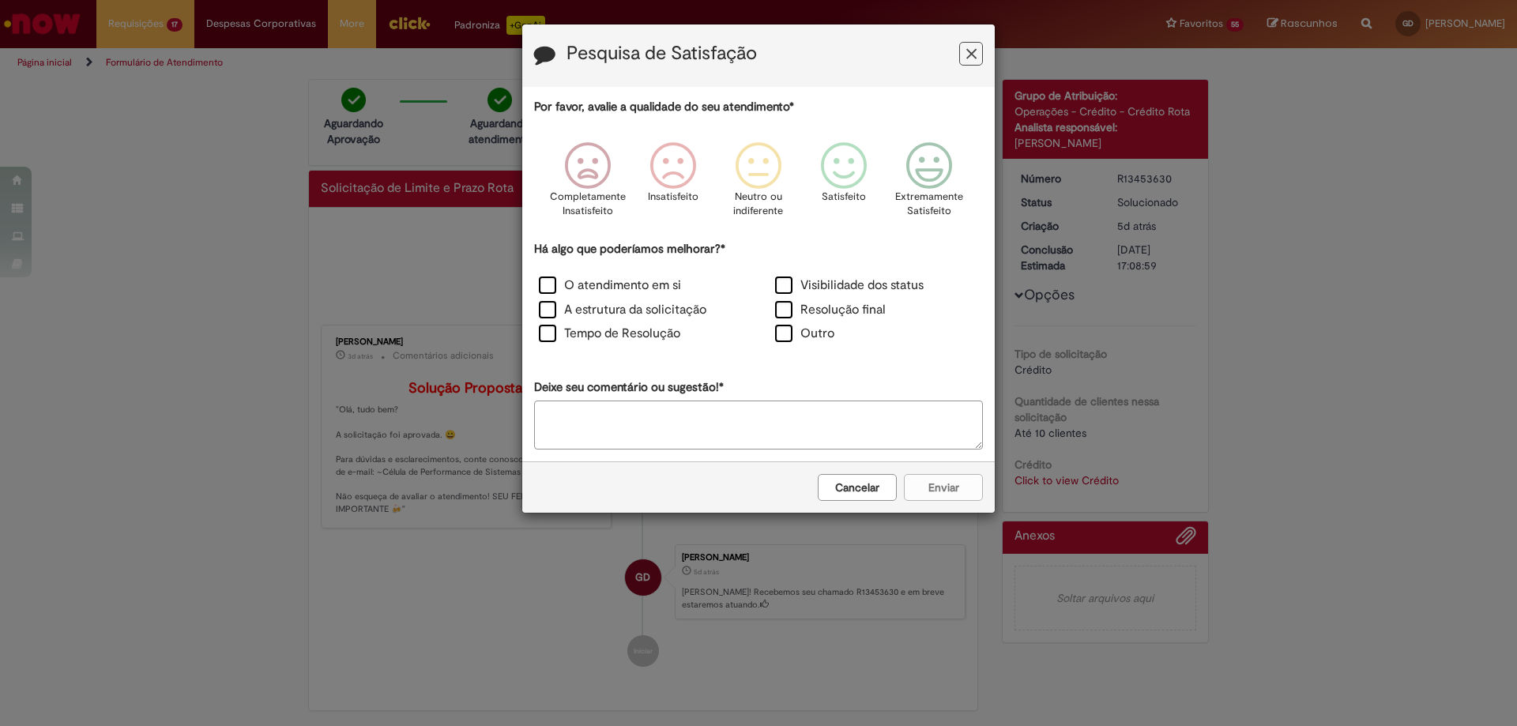 This screenshot has width=1517, height=726. Describe the element at coordinates (629, 387) in the screenshot. I see `label: Deixe seu comentário ou sugestão!*` at that location.